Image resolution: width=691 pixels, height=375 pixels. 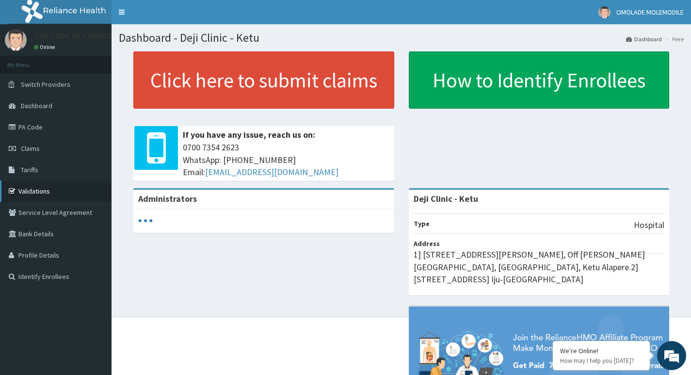 I want to click on div: We're Online!, so click(x=601, y=351).